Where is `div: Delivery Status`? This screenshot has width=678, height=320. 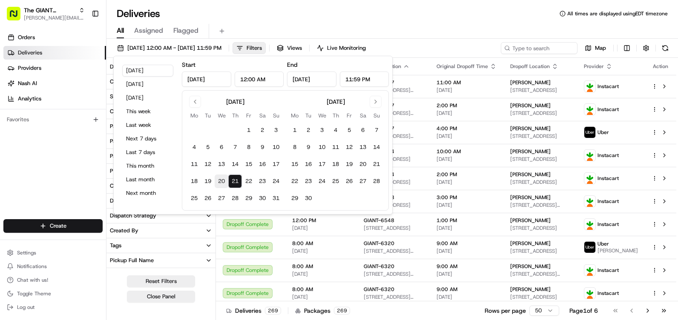
div: Delivery Status is located at coordinates (129, 67).